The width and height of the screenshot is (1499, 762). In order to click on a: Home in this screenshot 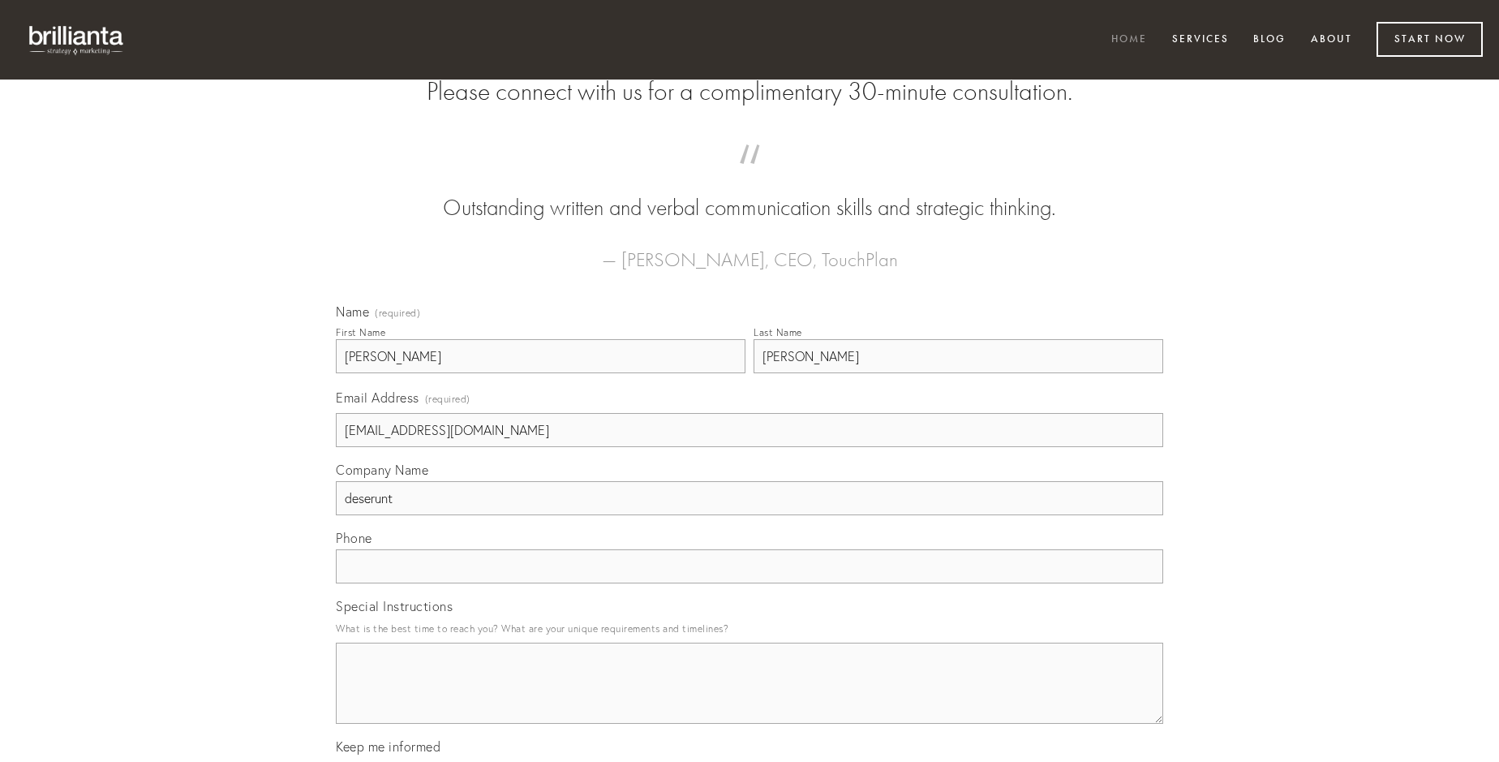, I will do `click(1129, 40)`.